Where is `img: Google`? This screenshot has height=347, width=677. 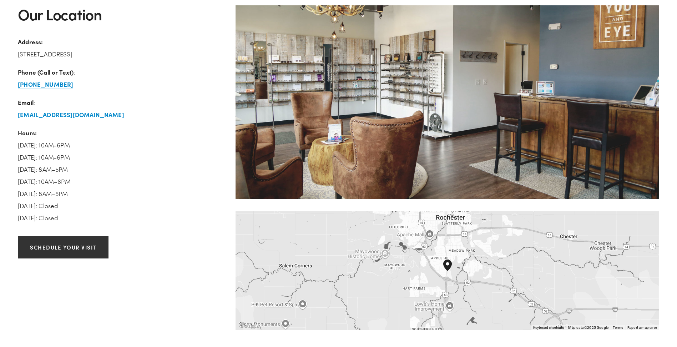 img: Google is located at coordinates (249, 325).